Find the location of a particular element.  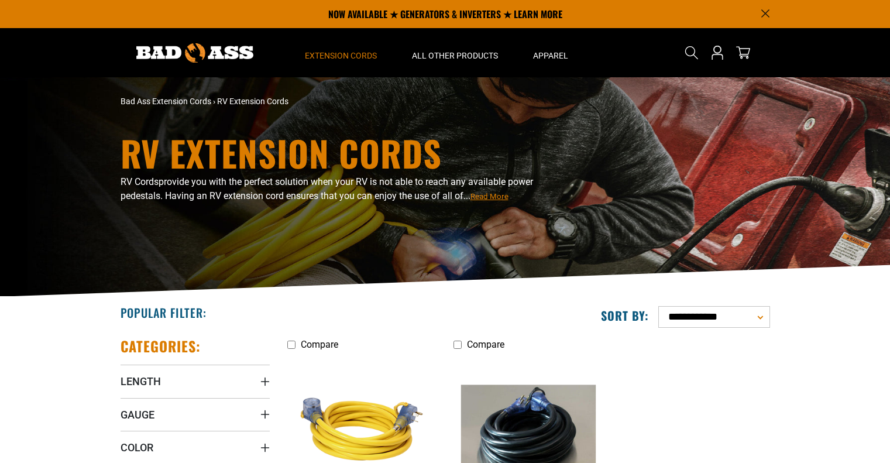

nav: breadcrumbs is located at coordinates (334, 101).